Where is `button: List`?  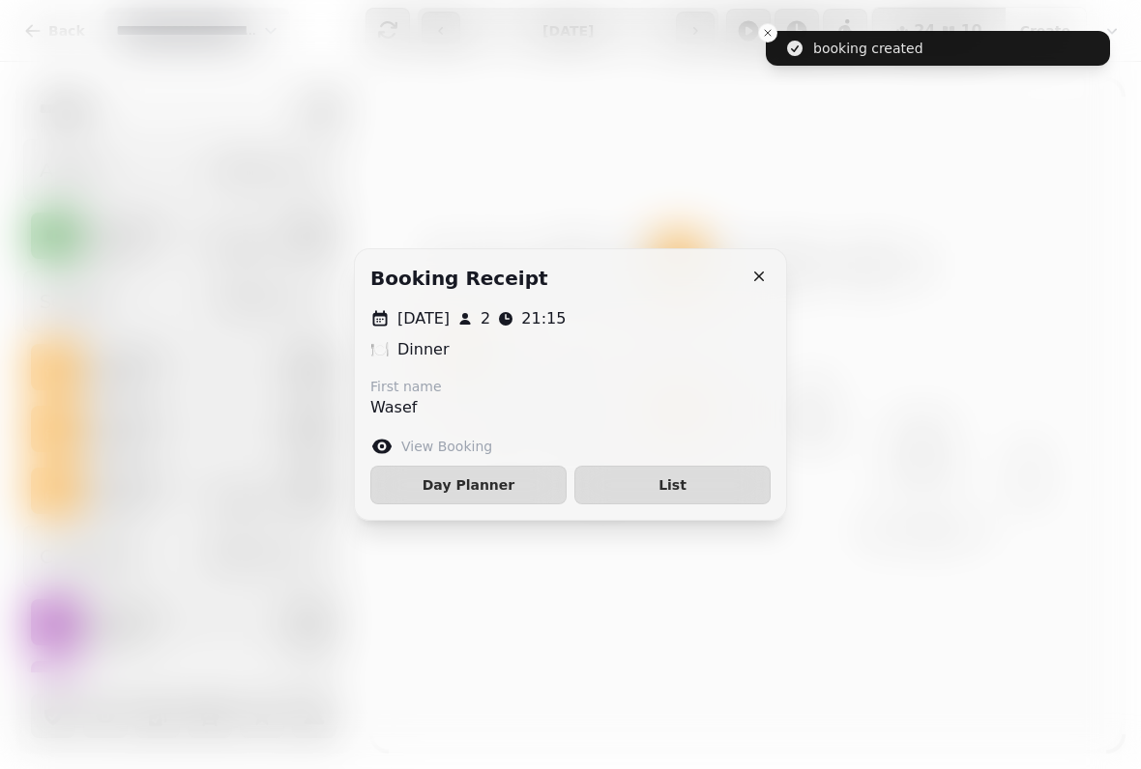
button: List is located at coordinates (672, 485).